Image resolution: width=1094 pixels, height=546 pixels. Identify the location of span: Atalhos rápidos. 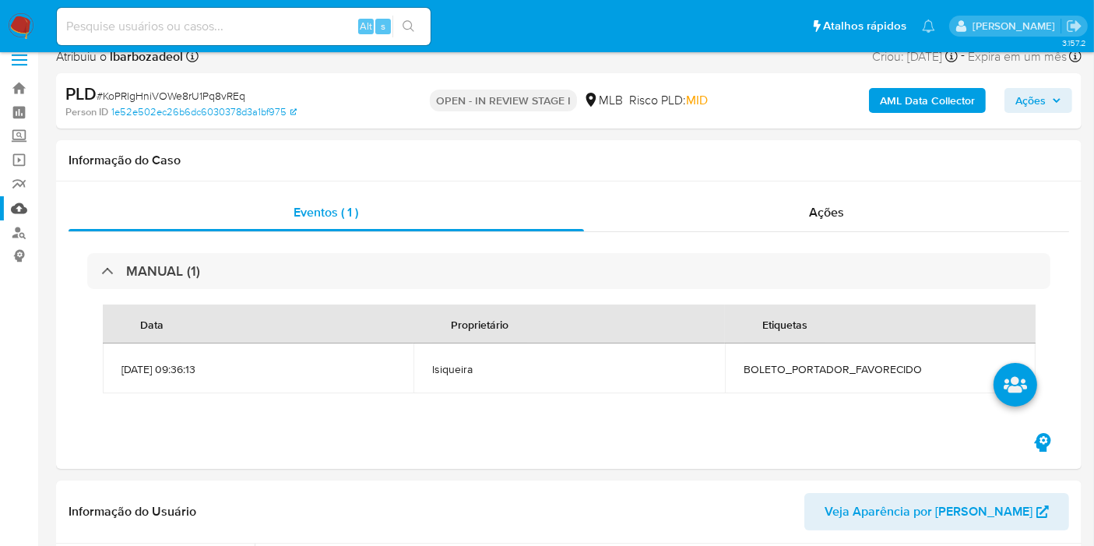
(864, 26).